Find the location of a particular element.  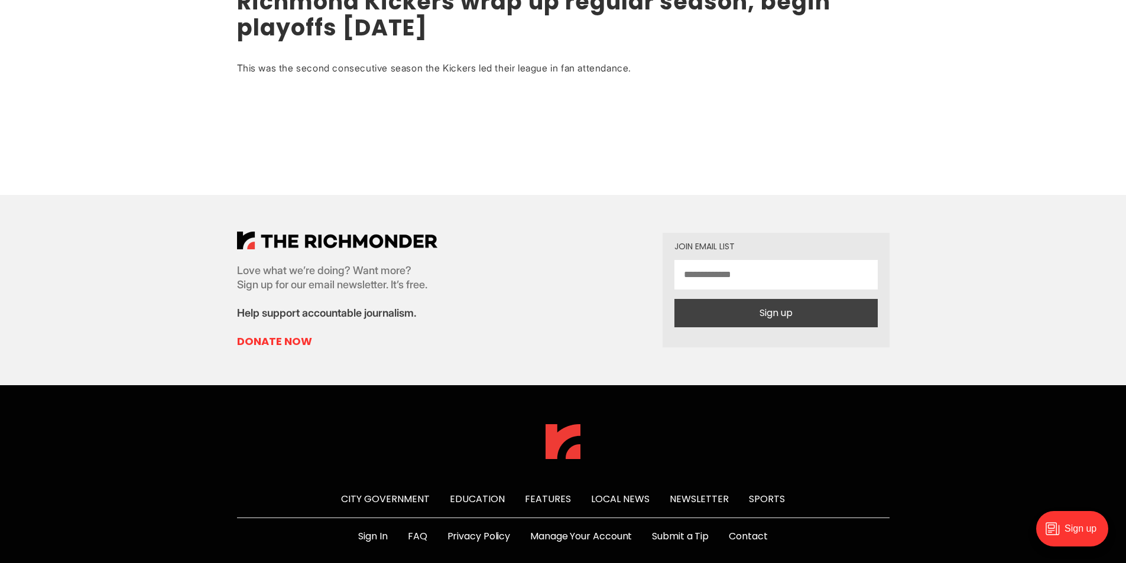

a: Manage Your Account is located at coordinates (581, 537).